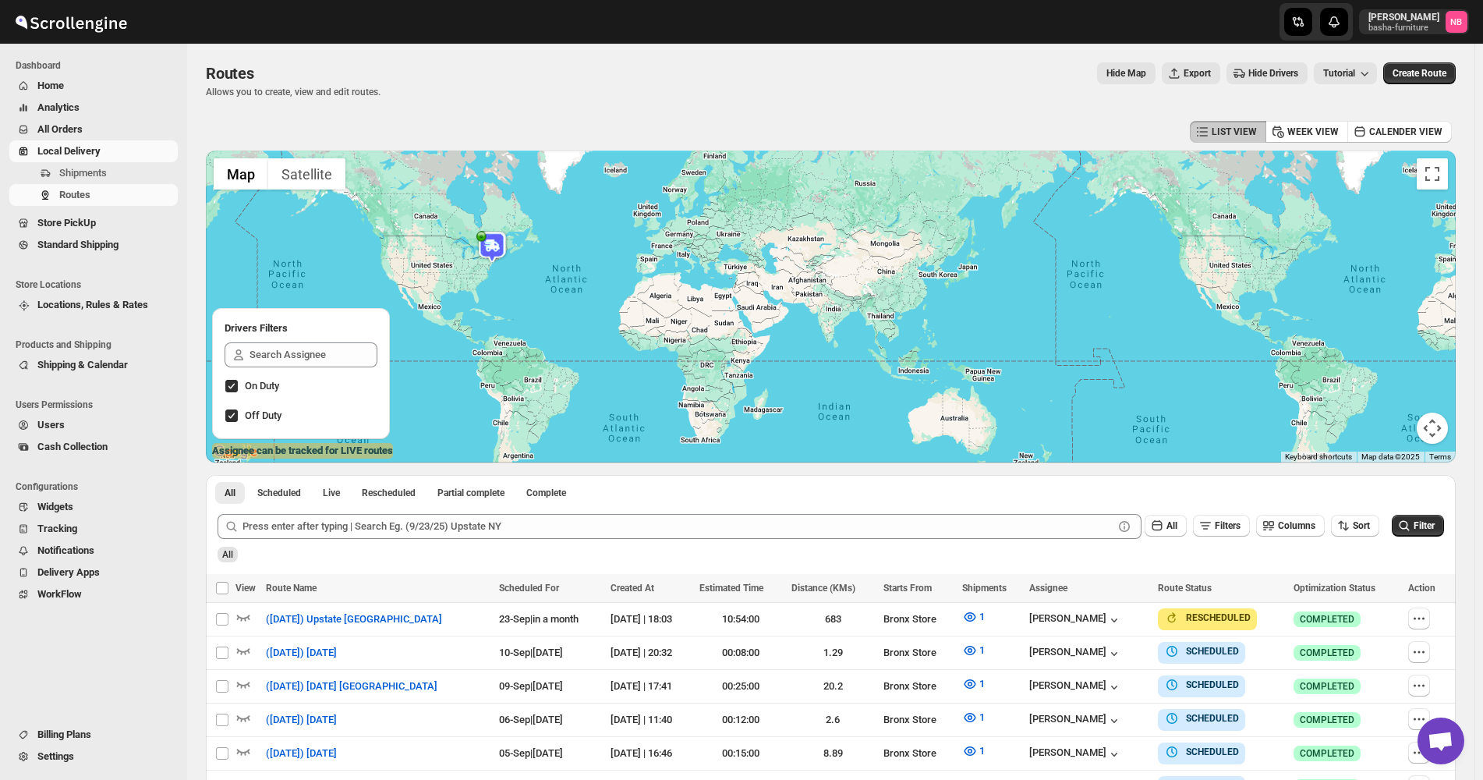  What do you see at coordinates (263, 415) in the screenshot?
I see `span: Off Duty` at bounding box center [263, 415].